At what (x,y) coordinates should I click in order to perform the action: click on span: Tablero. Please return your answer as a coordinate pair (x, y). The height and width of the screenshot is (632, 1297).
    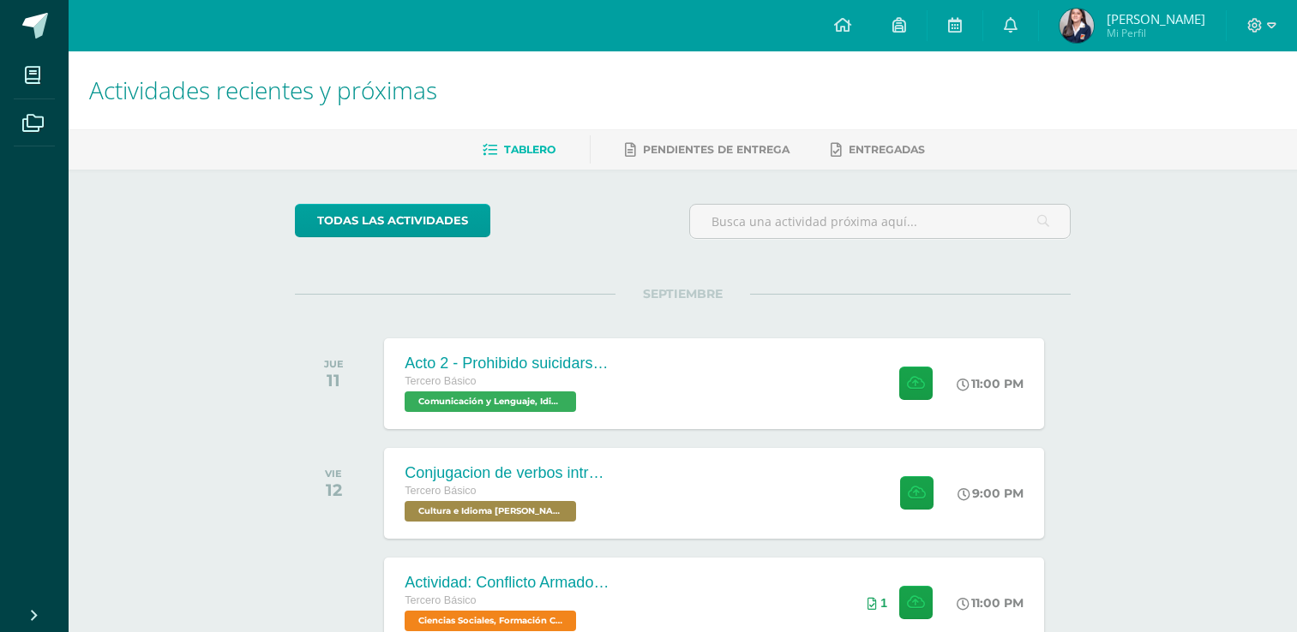
    Looking at the image, I should click on (530, 149).